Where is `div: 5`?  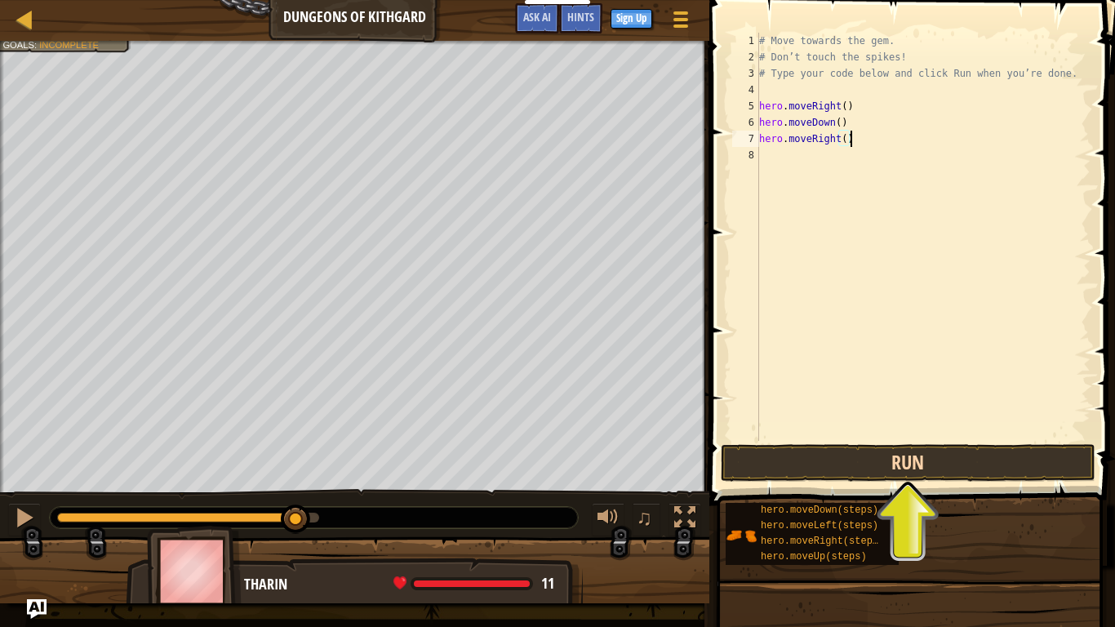
div: 5 is located at coordinates (745, 106).